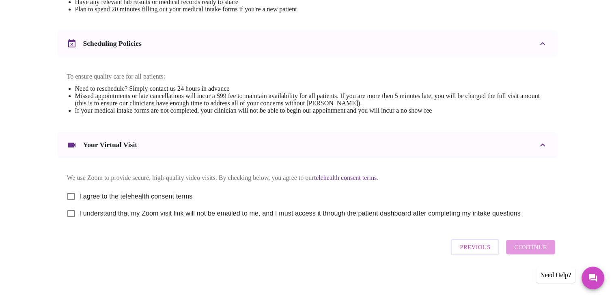 Image resolution: width=614 pixels, height=299 pixels. Describe the element at coordinates (311, 100) in the screenshot. I see `li: Missed appointments or late cancellations will incur a $99 fee to maintain availability for all p...` at that location.